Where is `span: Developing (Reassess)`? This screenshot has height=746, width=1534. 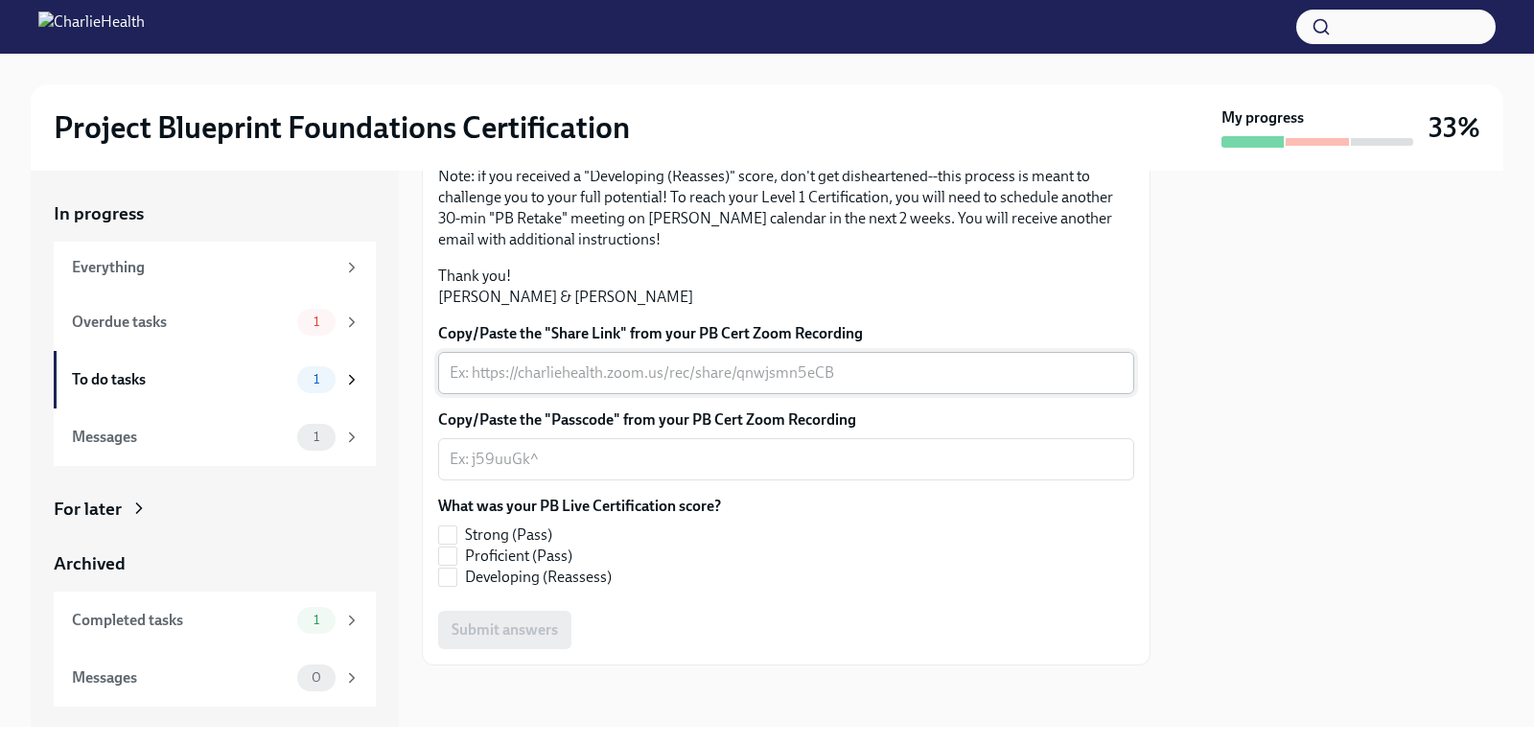 span: Developing (Reassess) is located at coordinates (538, 577).